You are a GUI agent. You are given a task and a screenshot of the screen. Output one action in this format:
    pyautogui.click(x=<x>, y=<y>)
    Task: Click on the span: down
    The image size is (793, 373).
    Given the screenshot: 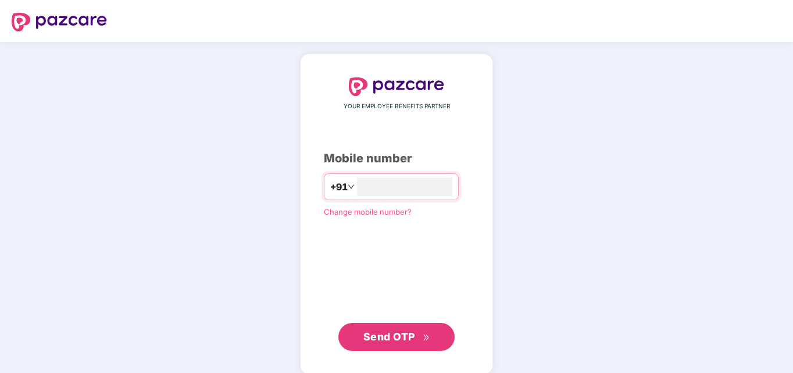 What is the action you would take?
    pyautogui.click(x=351, y=187)
    